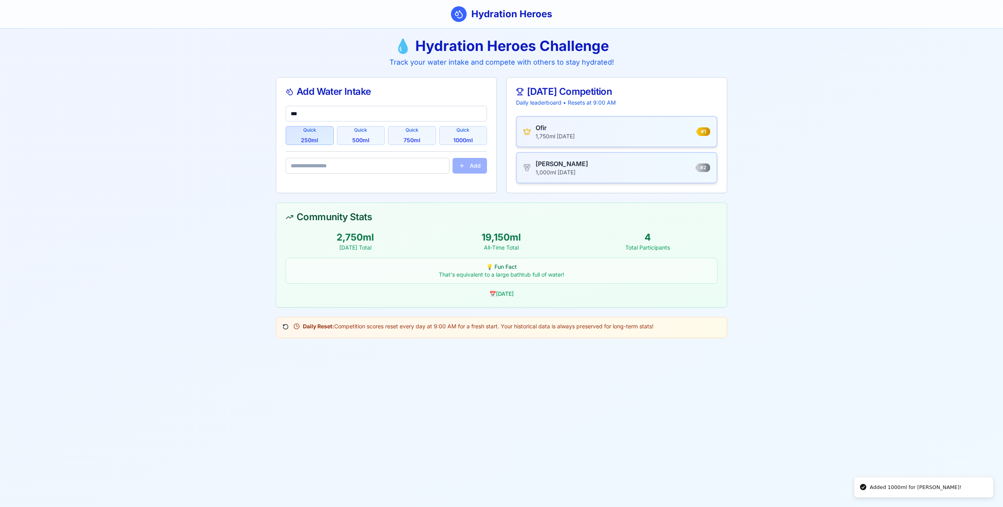  What do you see at coordinates (309, 140) in the screenshot?
I see `span: 250 ml` at bounding box center [309, 140].